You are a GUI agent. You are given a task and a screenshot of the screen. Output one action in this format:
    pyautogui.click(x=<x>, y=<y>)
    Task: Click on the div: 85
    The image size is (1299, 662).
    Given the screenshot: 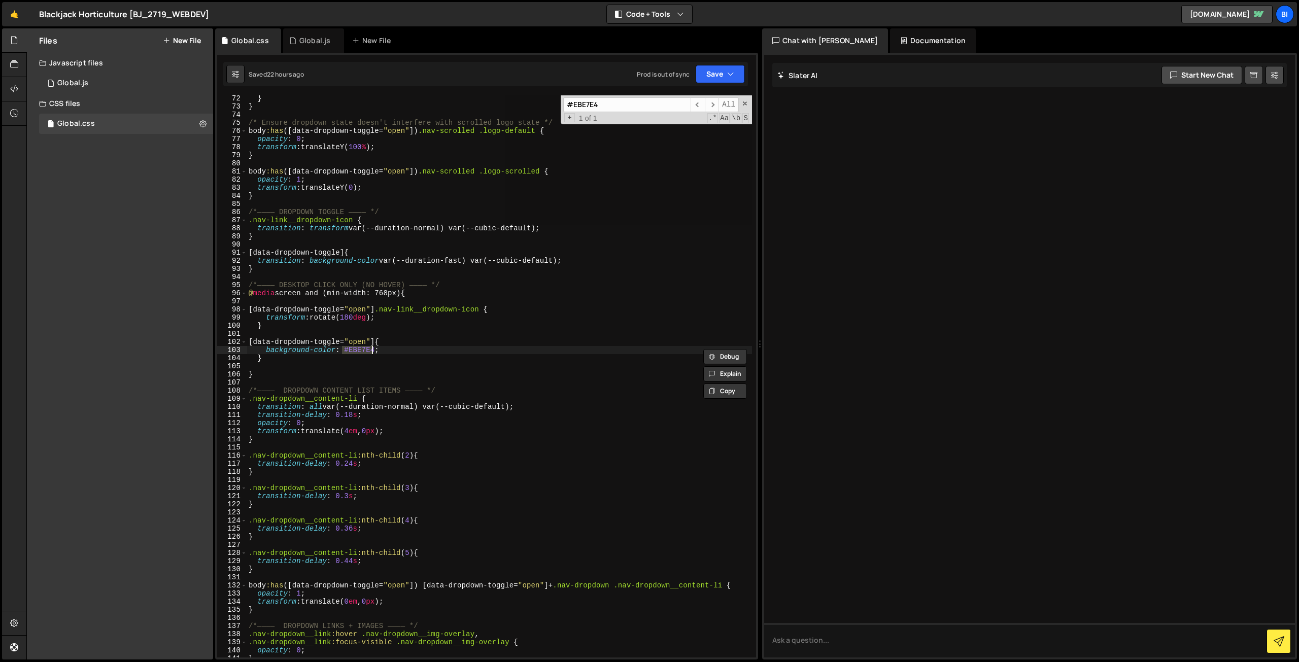 What is the action you would take?
    pyautogui.click(x=232, y=204)
    